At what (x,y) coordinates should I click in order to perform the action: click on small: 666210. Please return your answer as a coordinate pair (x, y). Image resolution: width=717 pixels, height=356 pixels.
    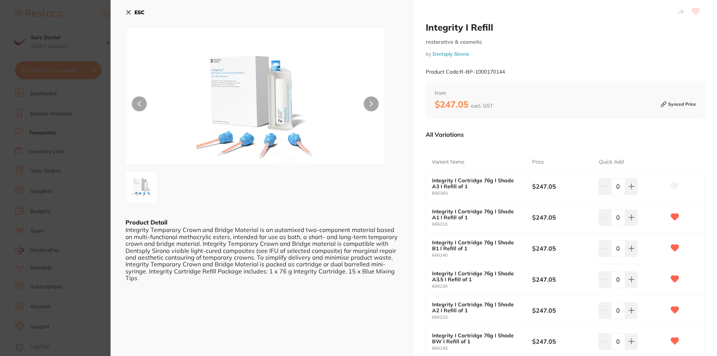
    Looking at the image, I should click on (482, 224).